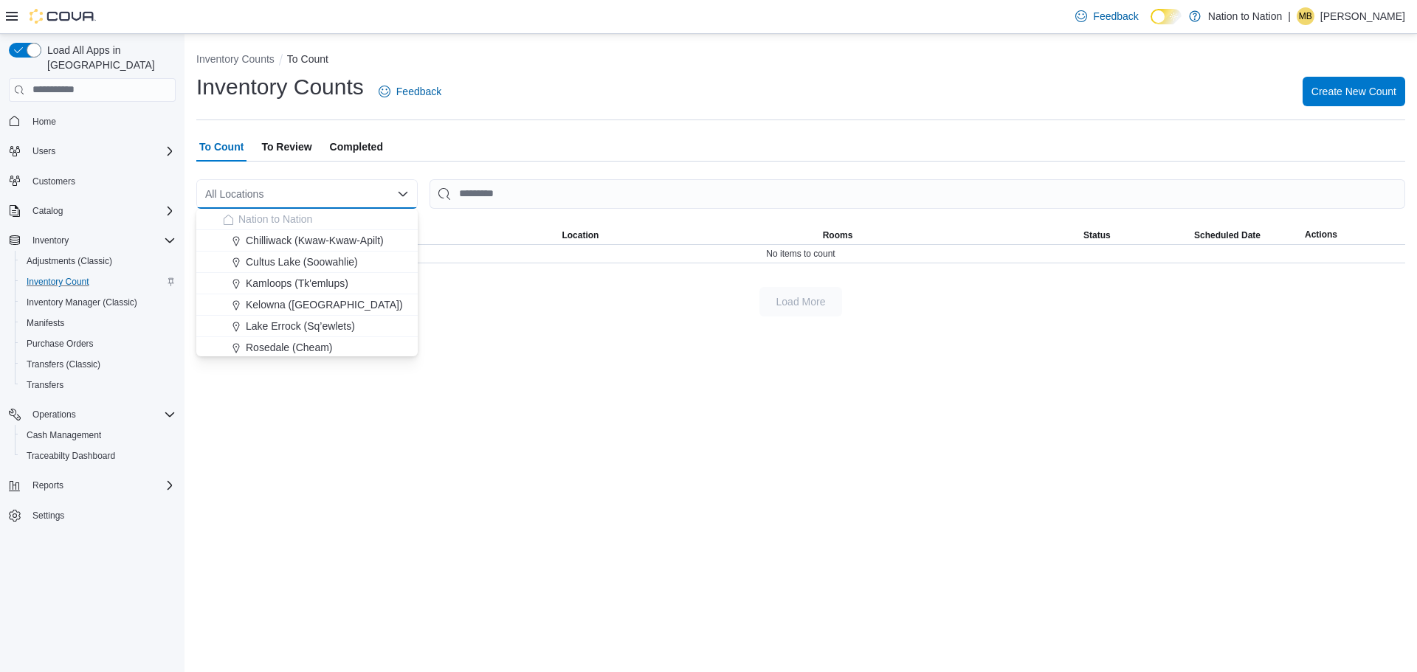  What do you see at coordinates (800, 254) in the screenshot?
I see `span: No items to count` at bounding box center [800, 254].